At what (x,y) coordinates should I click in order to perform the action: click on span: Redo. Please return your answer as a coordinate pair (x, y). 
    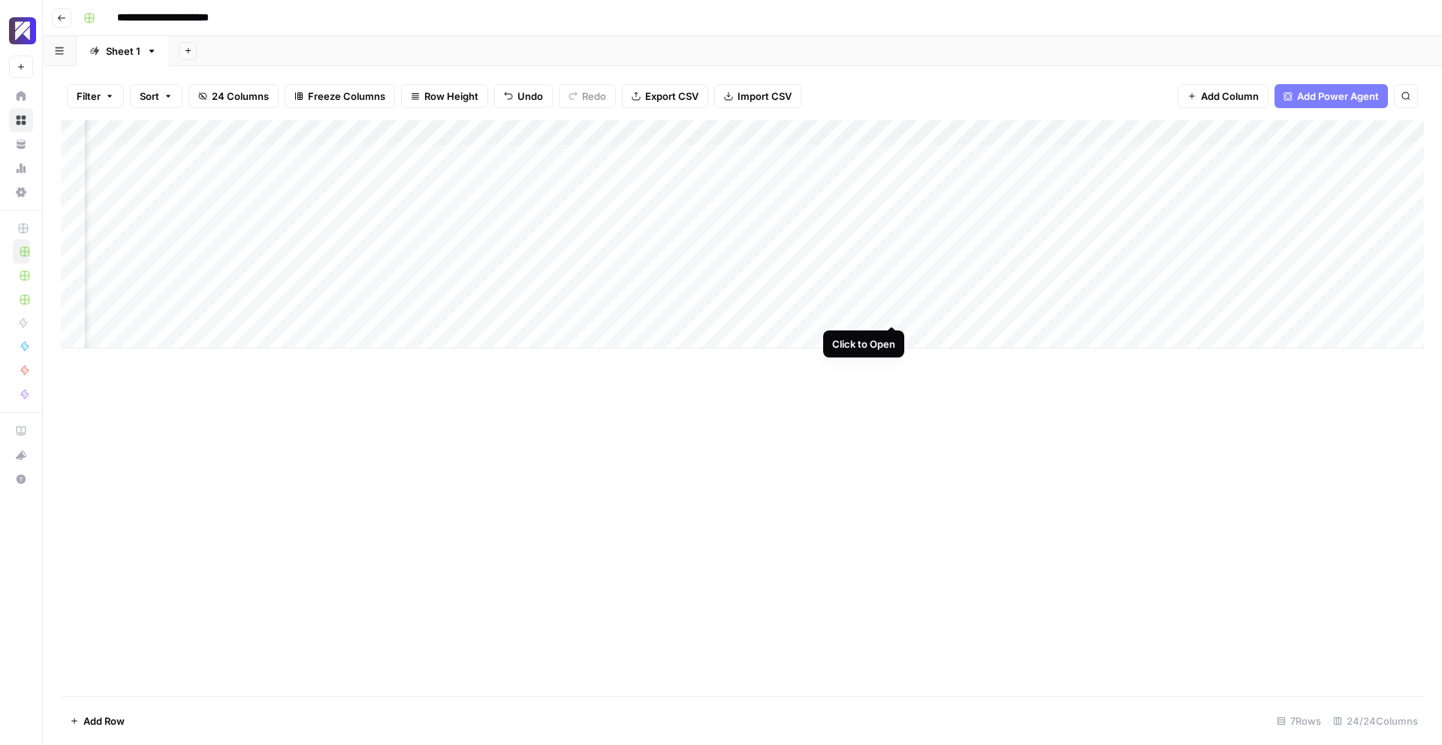
    Looking at the image, I should click on (594, 96).